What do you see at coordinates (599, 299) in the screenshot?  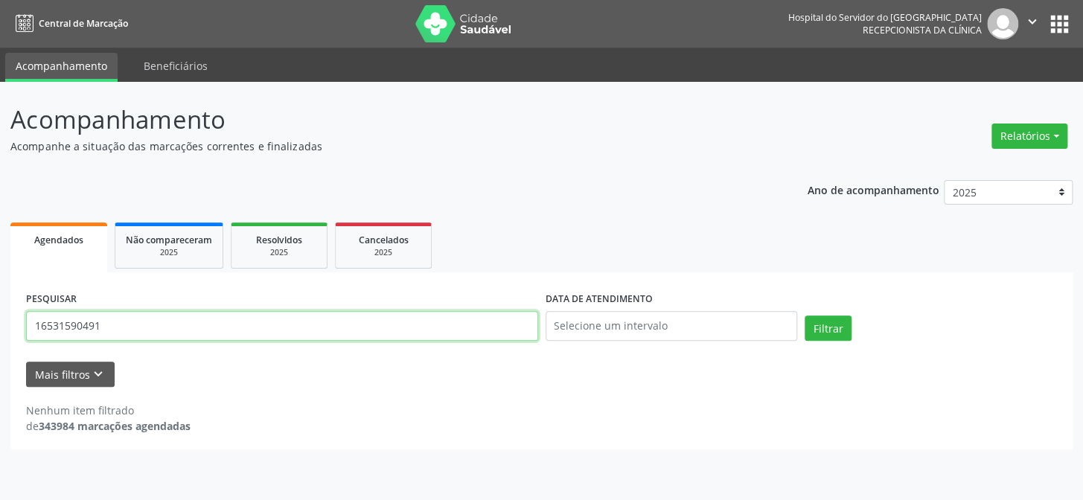 I see `label: DATA DE ATENDIMENTO` at bounding box center [599, 299].